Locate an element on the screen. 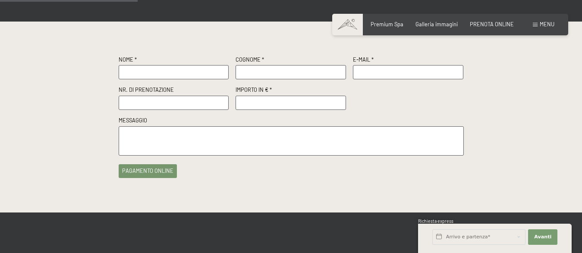 This screenshot has width=582, height=253. span: Avanti is located at coordinates (543, 237).